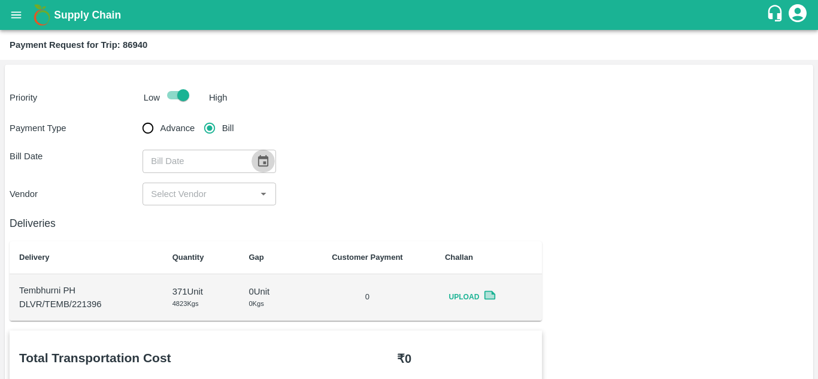 This screenshot has height=379, width=818. Describe the element at coordinates (87, 15) in the screenshot. I see `b: Supply Chain` at that location.